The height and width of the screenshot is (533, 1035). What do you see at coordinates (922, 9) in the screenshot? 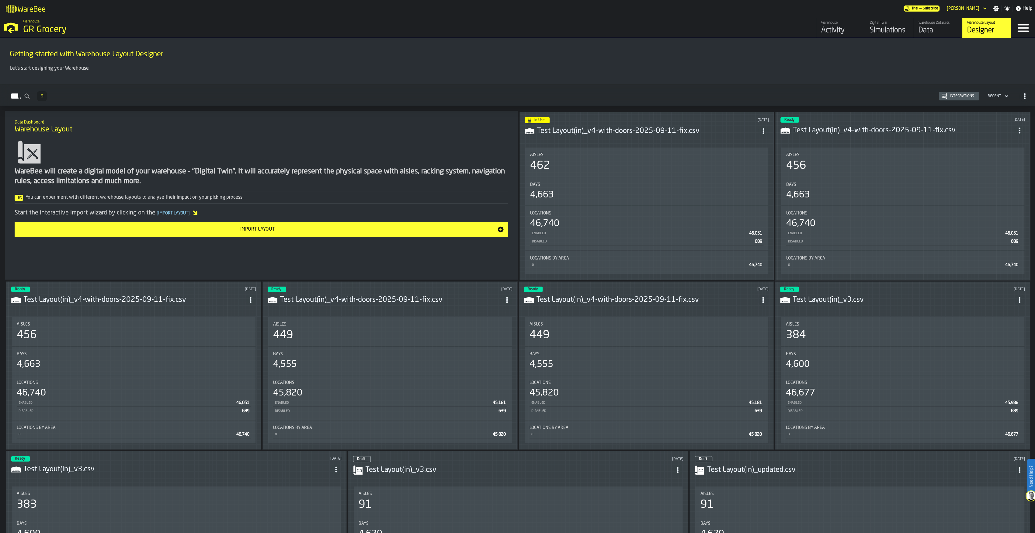
I see `div: Menu Subscription` at bounding box center [922, 9].